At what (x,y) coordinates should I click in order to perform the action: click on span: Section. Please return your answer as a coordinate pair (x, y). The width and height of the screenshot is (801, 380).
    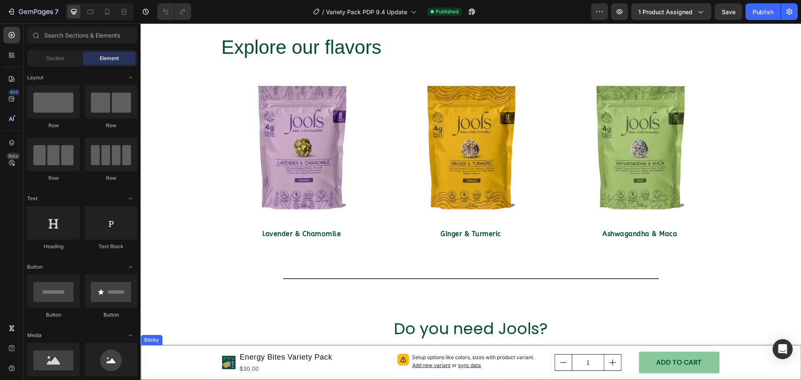
    Looking at the image, I should click on (55, 58).